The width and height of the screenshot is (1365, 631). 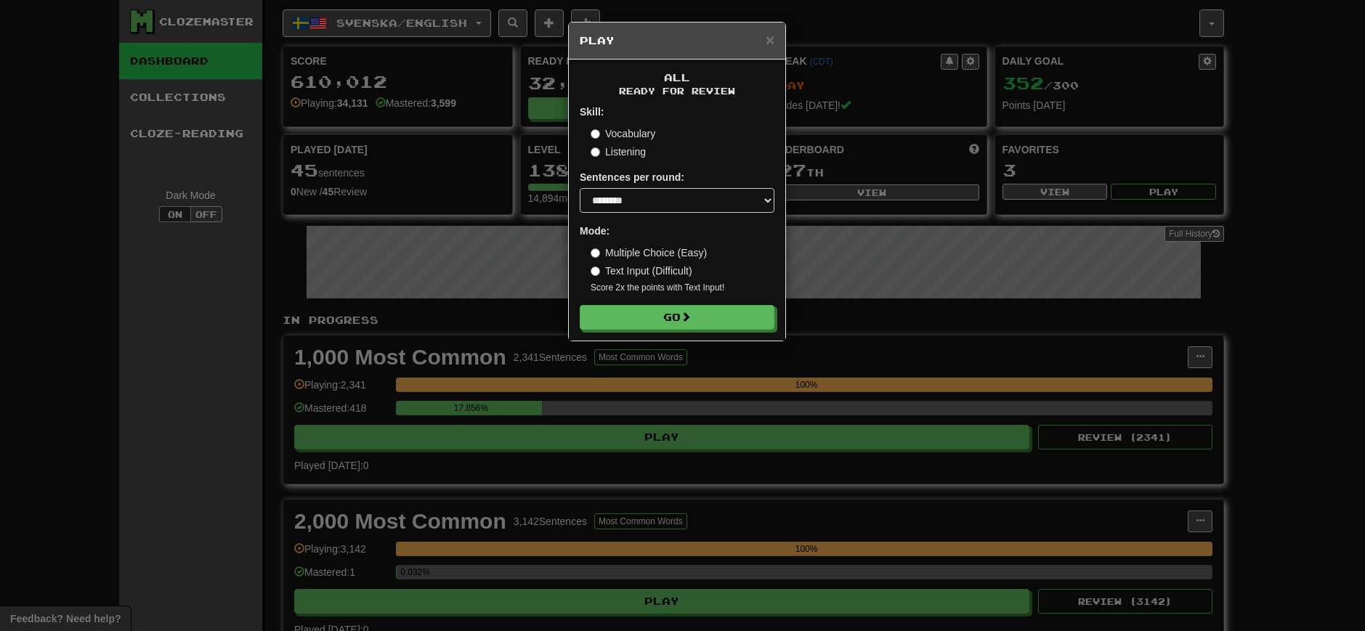 I want to click on label: Listening, so click(x=618, y=152).